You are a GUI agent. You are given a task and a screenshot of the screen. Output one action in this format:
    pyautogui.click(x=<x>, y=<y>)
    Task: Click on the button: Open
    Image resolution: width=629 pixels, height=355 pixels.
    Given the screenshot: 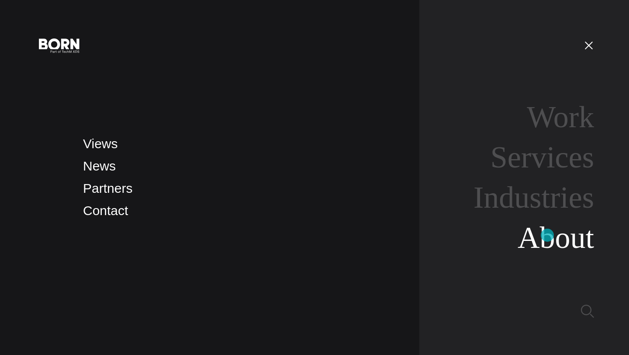 What is the action you would take?
    pyautogui.click(x=589, y=45)
    